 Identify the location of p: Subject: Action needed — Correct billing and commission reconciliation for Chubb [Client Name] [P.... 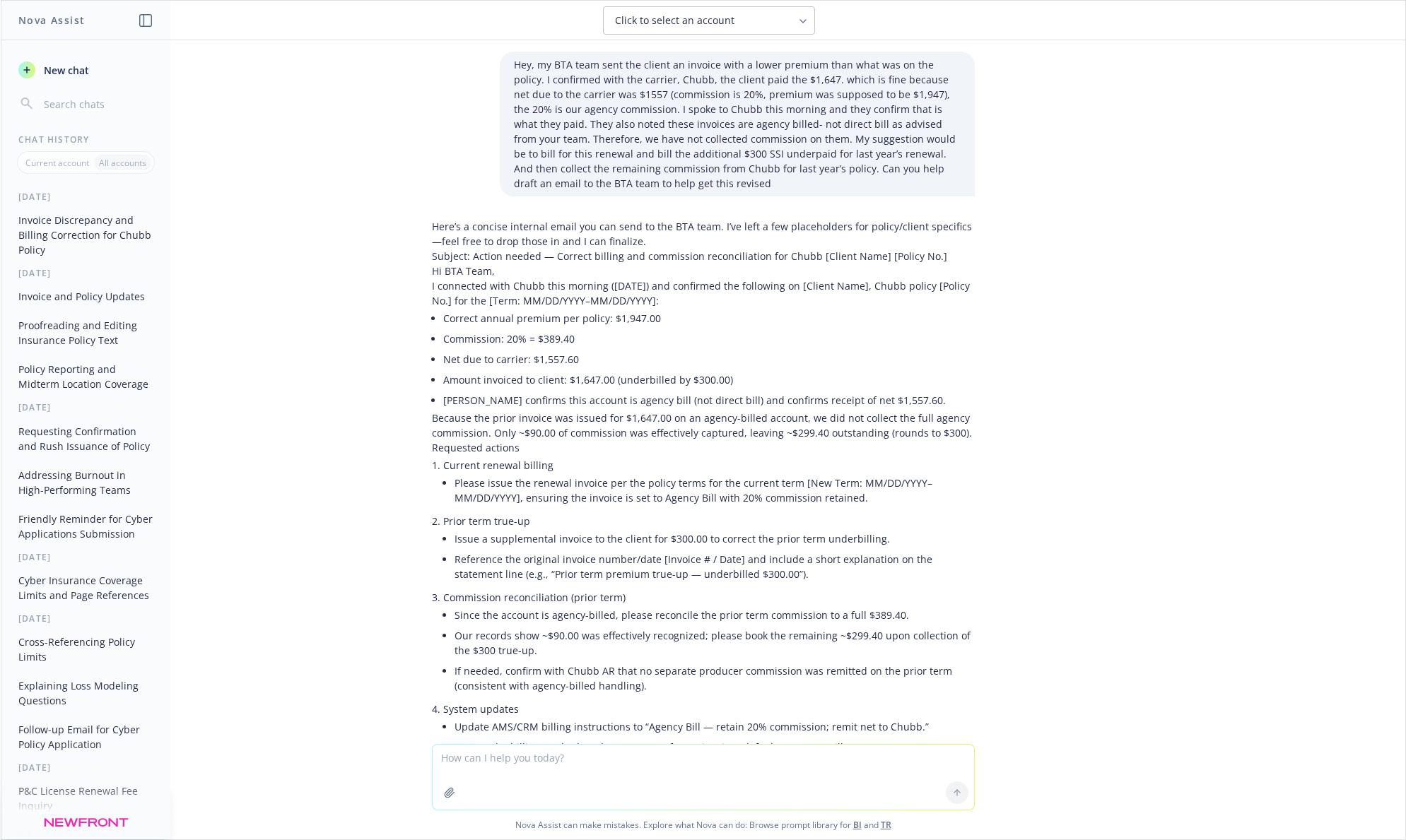
(703, 256).